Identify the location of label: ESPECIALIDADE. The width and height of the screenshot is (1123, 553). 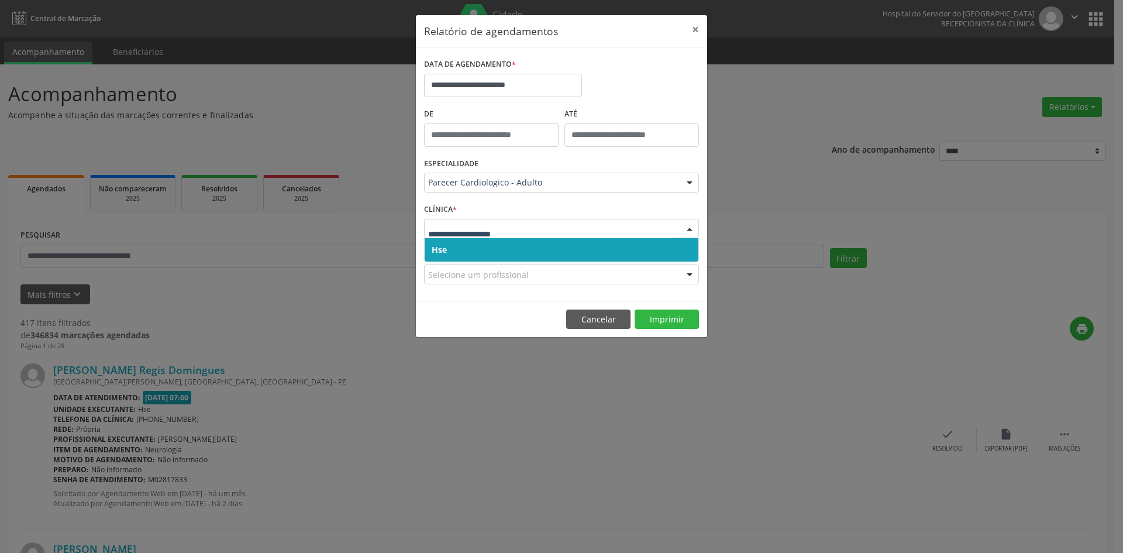
(451, 164).